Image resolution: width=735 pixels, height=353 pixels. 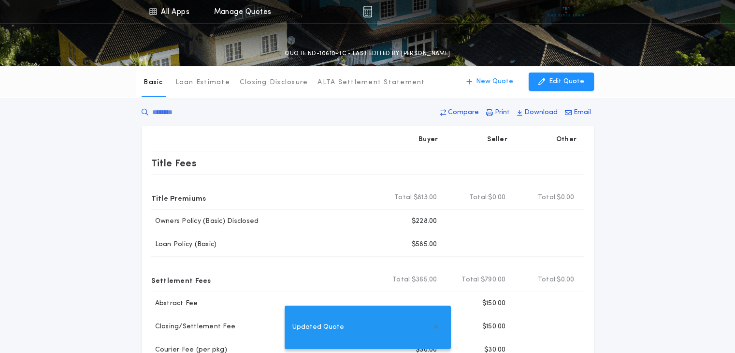 I want to click on span: $813.00, so click(x=425, y=198).